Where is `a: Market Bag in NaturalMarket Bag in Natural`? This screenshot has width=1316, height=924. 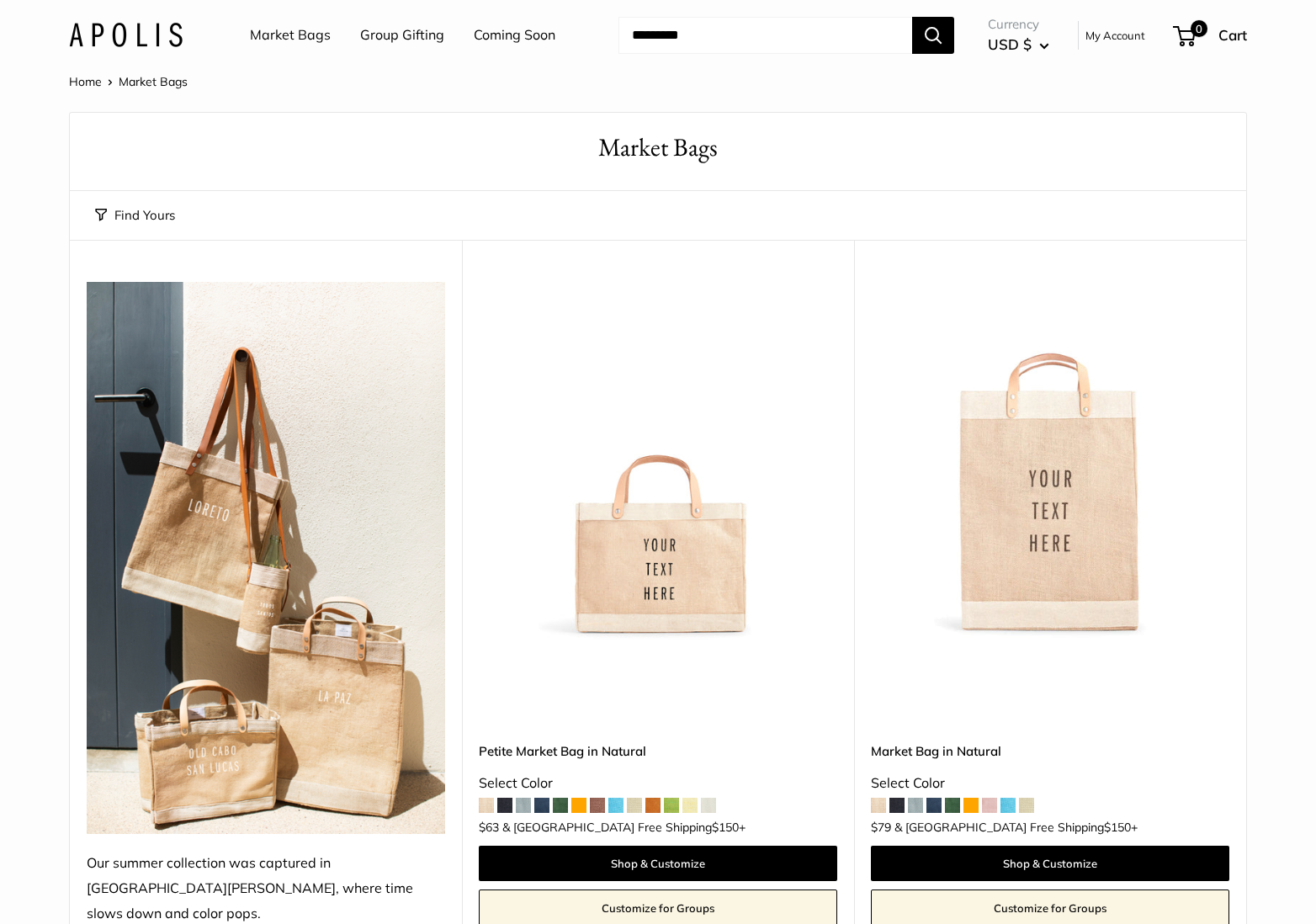 a: Market Bag in NaturalMarket Bag in Natural is located at coordinates (1050, 462).